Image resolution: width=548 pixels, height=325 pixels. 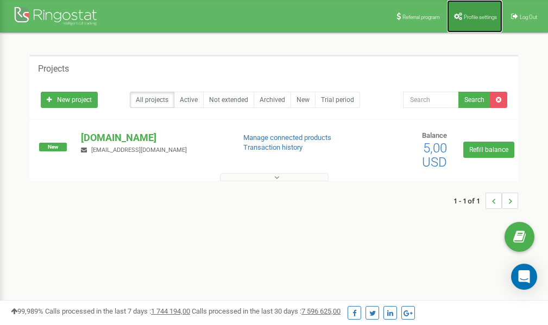 I want to click on span: Profile settings, so click(x=480, y=17).